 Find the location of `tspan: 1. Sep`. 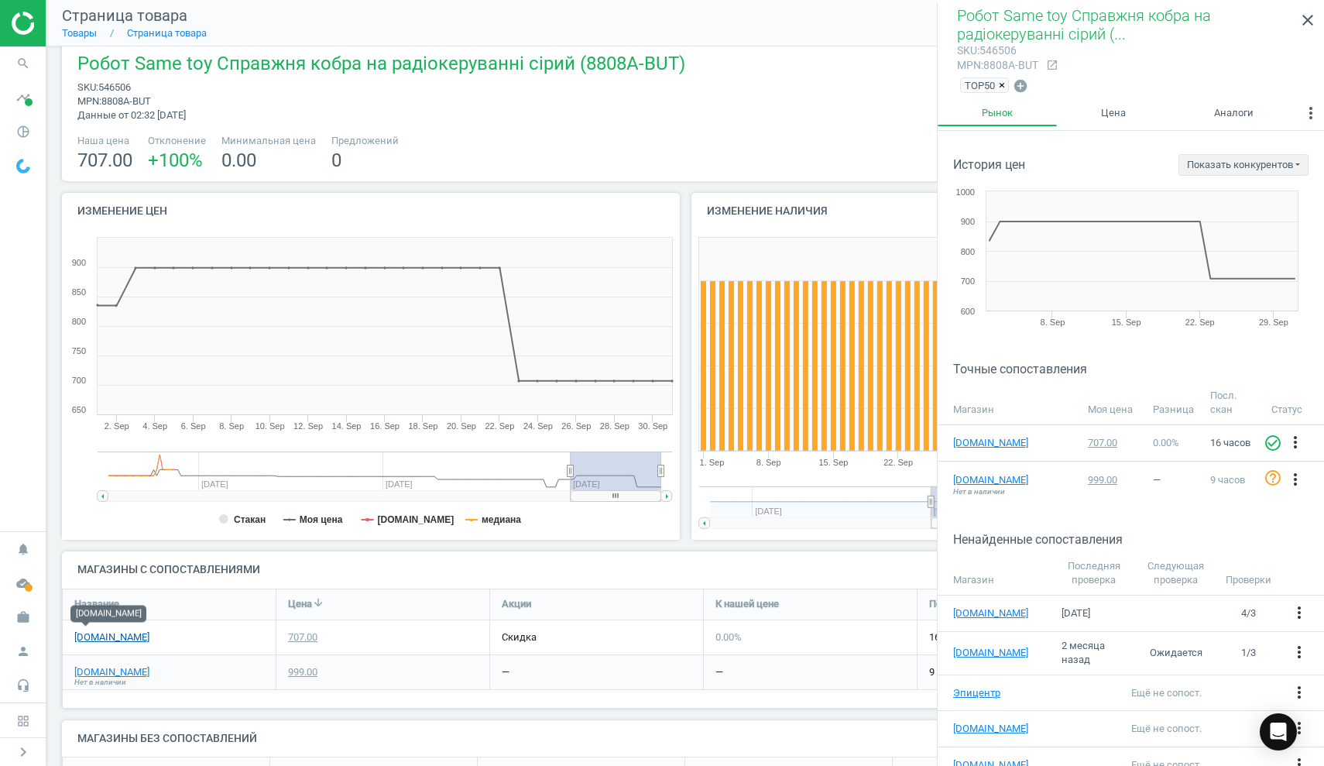

tspan: 1. Sep is located at coordinates (712, 462).